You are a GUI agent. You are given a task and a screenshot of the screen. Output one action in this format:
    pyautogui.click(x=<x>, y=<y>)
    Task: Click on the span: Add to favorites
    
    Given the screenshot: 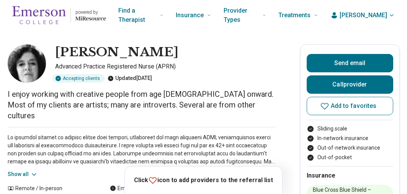 What is the action you would take?
    pyautogui.click(x=354, y=106)
    